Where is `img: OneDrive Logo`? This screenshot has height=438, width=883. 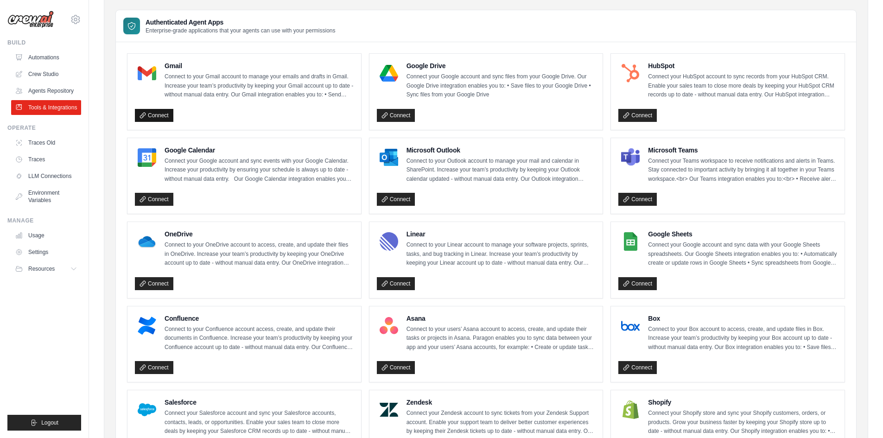 img: OneDrive Logo is located at coordinates (147, 241).